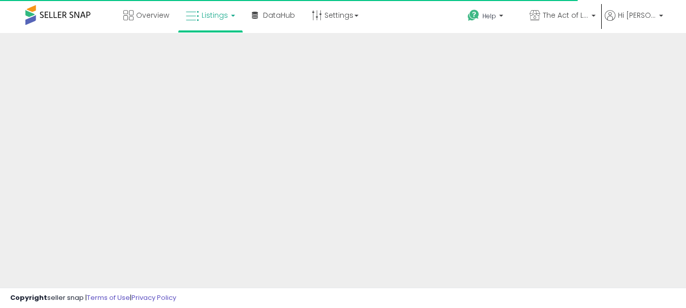 The image size is (686, 308). Describe the element at coordinates (489, 16) in the screenshot. I see `span: Help` at that location.